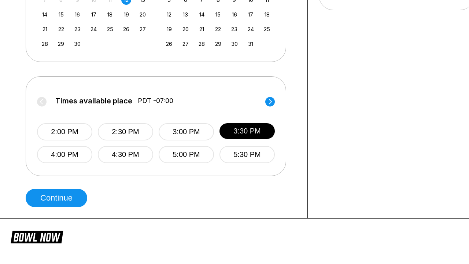 This screenshot has width=469, height=264. Describe the element at coordinates (45, 14) in the screenshot. I see `div: Choose Sunday, September 14th, 2025` at that location.